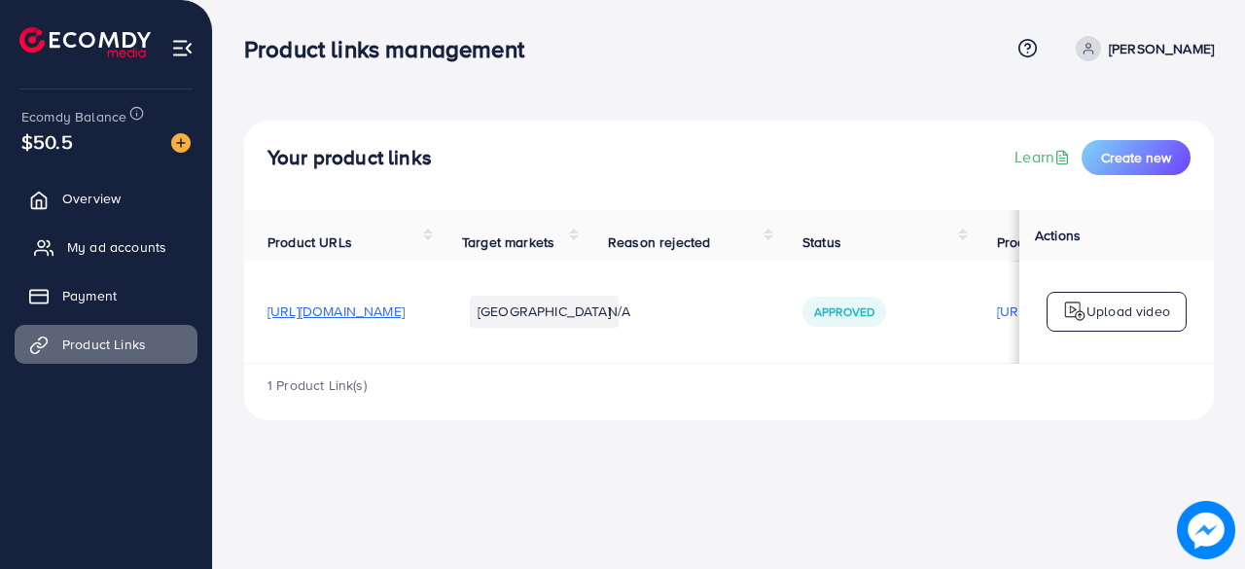 This screenshot has height=569, width=1245. I want to click on span: $50.5, so click(47, 141).